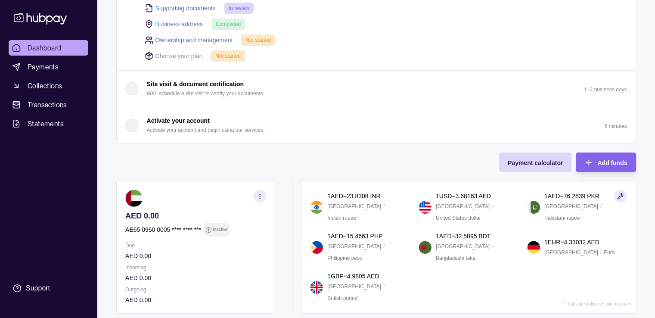 The width and height of the screenshot is (655, 318). What do you see at coordinates (572, 242) in the screenshot?
I see `p: 1 EUR = 4.33032 AED` at bounding box center [572, 242].